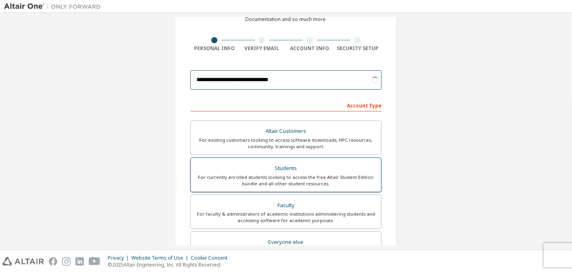 This screenshot has width=572, height=273. What do you see at coordinates (211, 258) in the screenshot?
I see `div: Cookie Consent` at bounding box center [211, 258].